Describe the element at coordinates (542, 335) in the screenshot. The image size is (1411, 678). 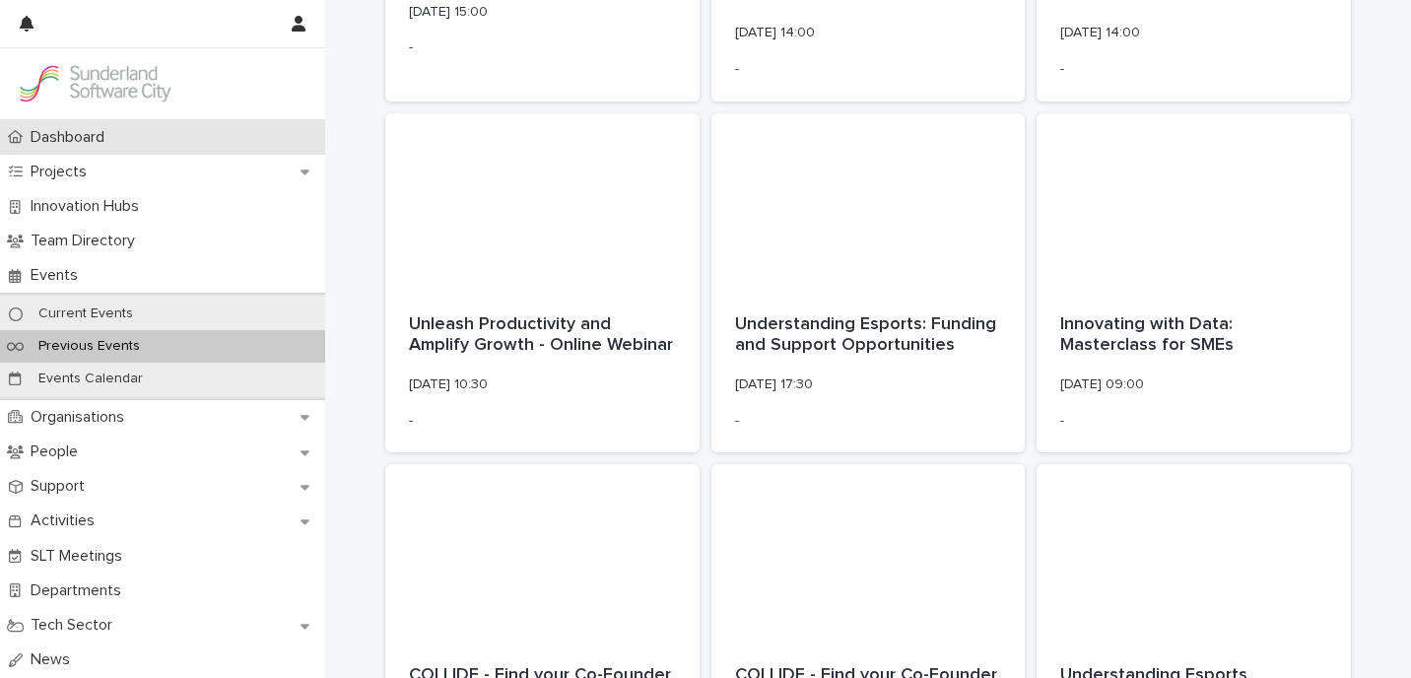
I see `p: Unleash Productivity and Amplify Growth - Online Webinar` at that location.